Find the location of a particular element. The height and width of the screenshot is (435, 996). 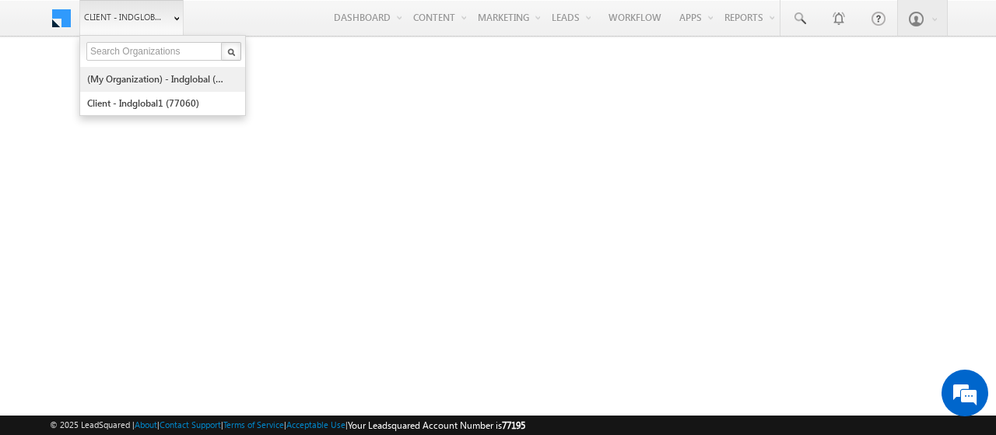

textarea: Type your message and hit 'Enter' is located at coordinates (152, 232).